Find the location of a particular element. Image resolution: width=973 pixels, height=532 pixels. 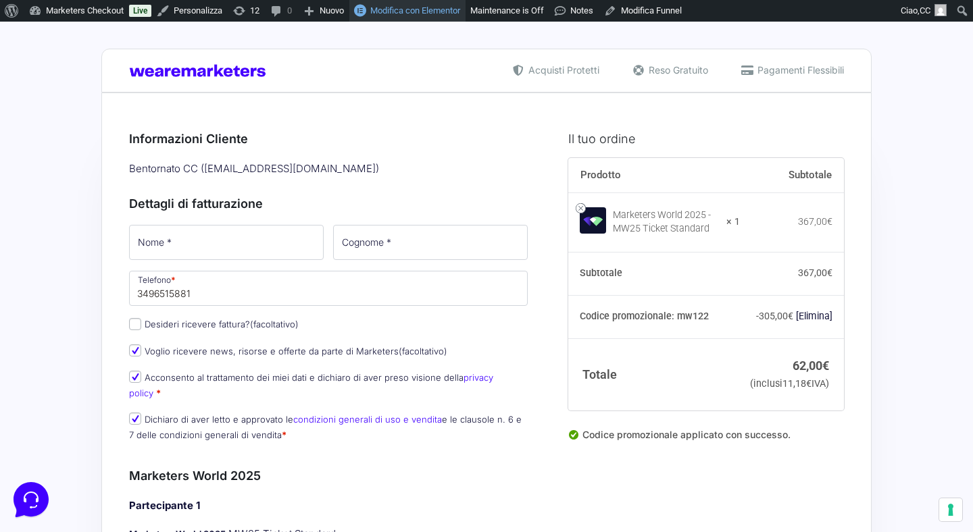

h4: Partecipante 1 is located at coordinates (328, 506).